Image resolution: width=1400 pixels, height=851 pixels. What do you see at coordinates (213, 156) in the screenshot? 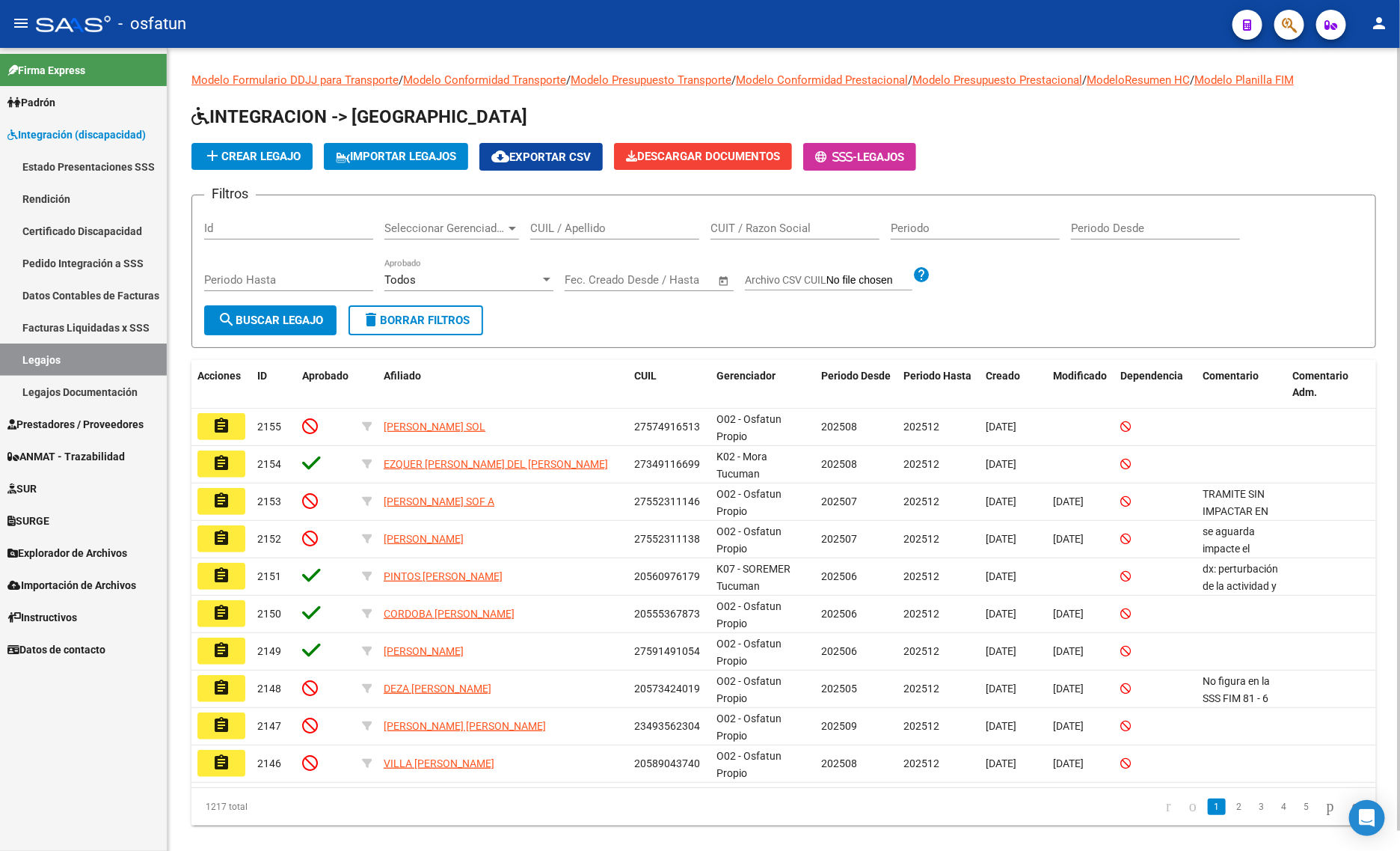
I see `mat-icon: add` at bounding box center [213, 156].